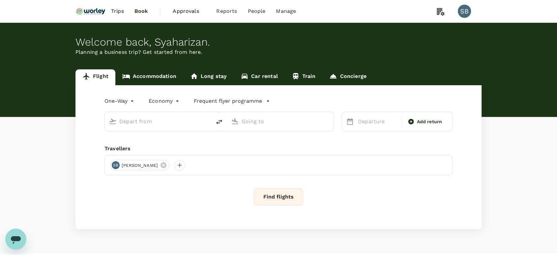 The width and height of the screenshot is (557, 255). What do you see at coordinates (117, 11) in the screenshot?
I see `span: Trips` at bounding box center [117, 11].